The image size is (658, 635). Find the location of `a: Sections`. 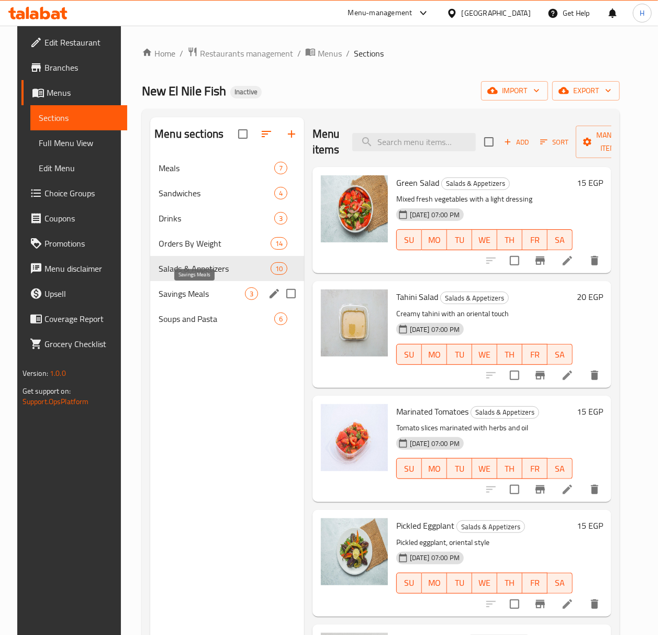

a: Sections is located at coordinates (79, 118).